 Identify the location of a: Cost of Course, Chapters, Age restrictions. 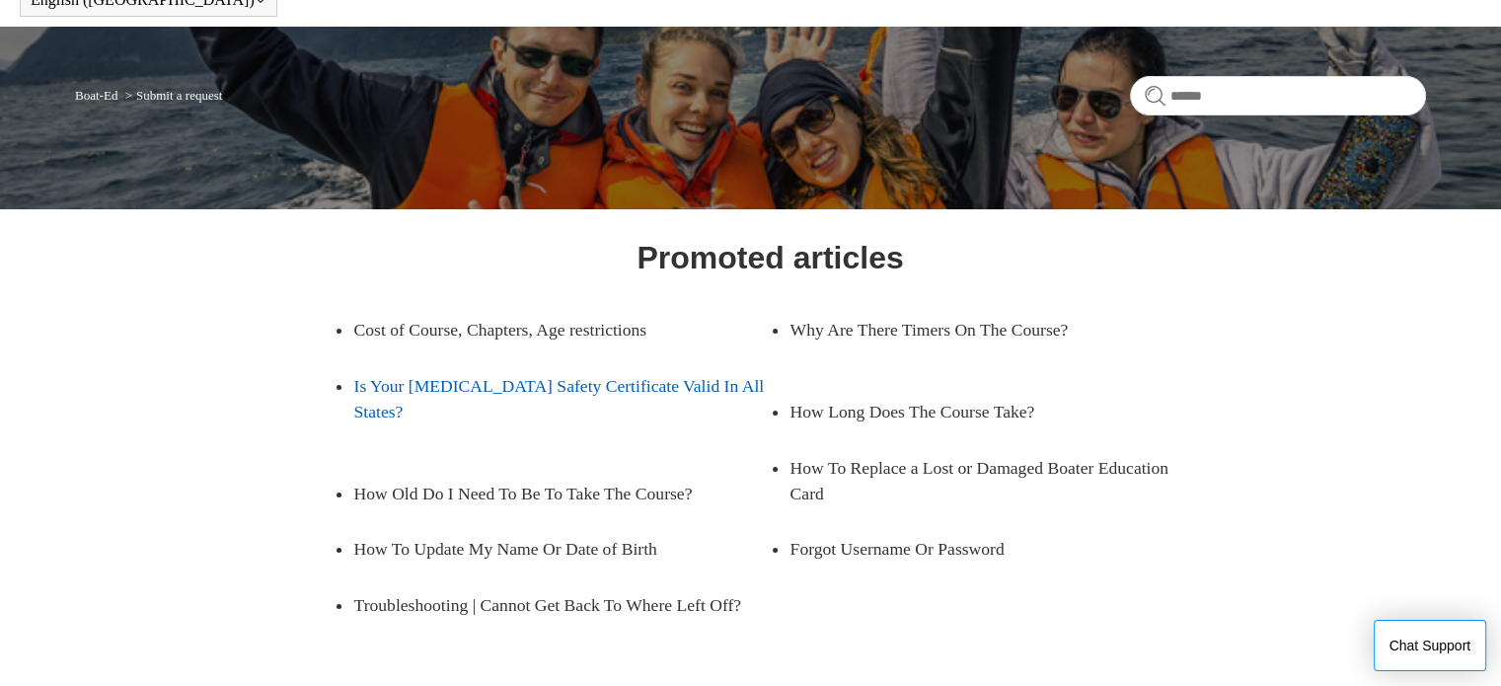
(547, 330).